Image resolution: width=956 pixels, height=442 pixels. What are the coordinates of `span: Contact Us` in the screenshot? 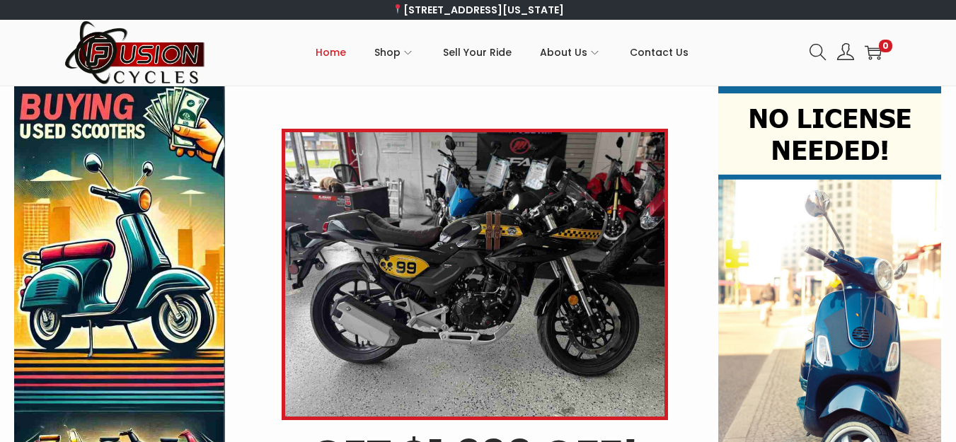 It's located at (659, 52).